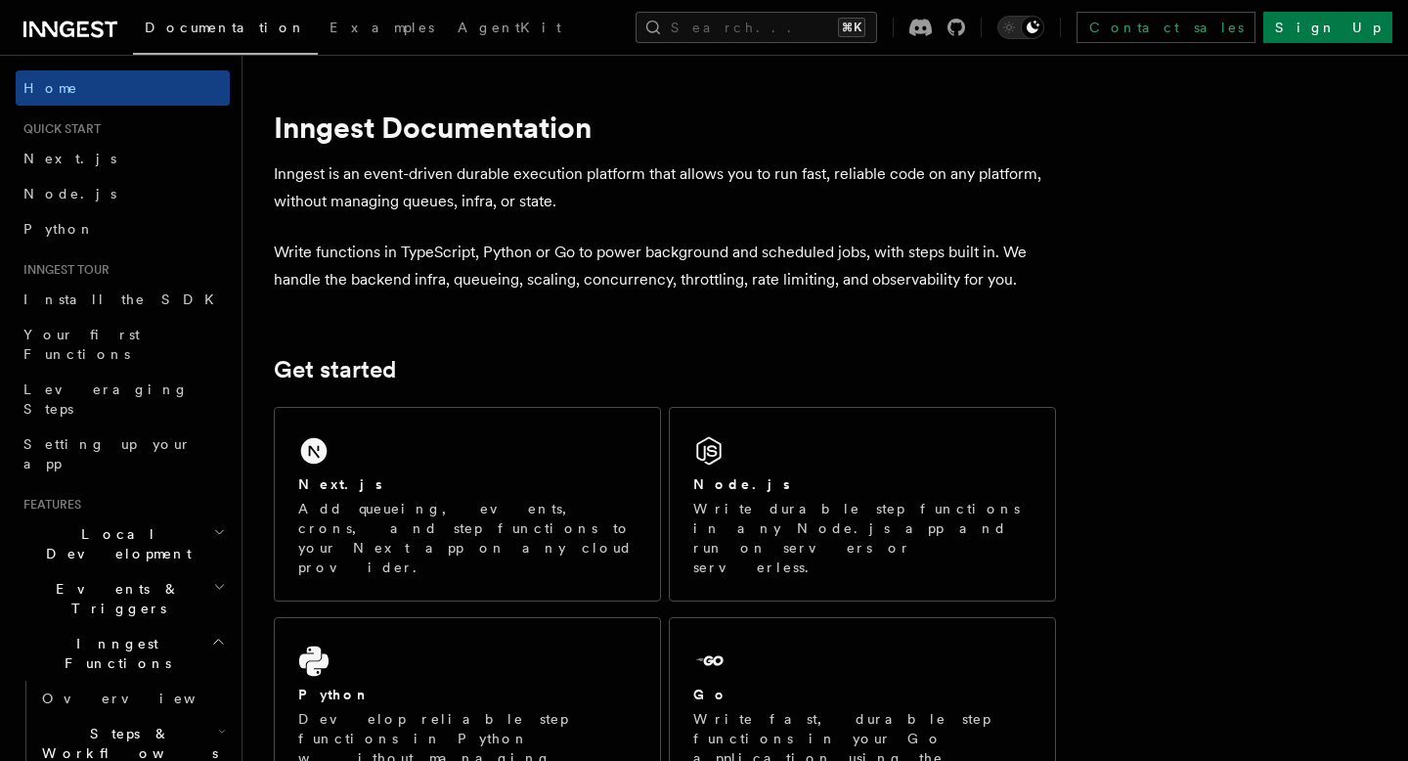 This screenshot has width=1408, height=761. What do you see at coordinates (711, 694) in the screenshot?
I see `h2: Go` at bounding box center [711, 694].